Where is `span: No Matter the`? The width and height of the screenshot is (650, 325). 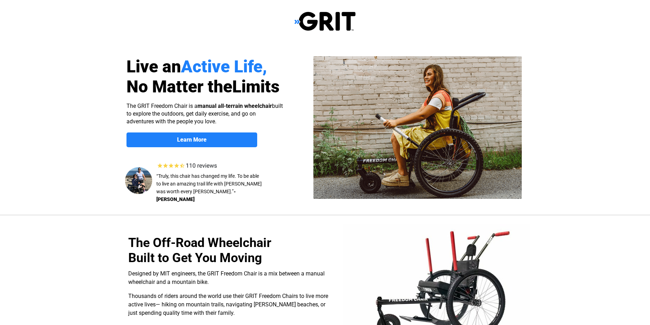
span: No Matter the is located at coordinates (179, 86).